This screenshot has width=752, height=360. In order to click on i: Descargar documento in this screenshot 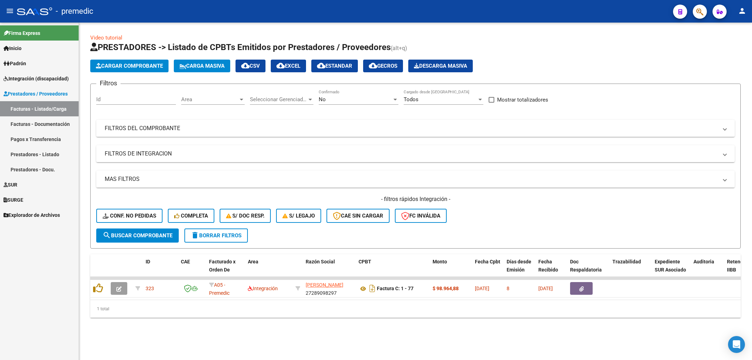, I will do `click(373, 289)`.